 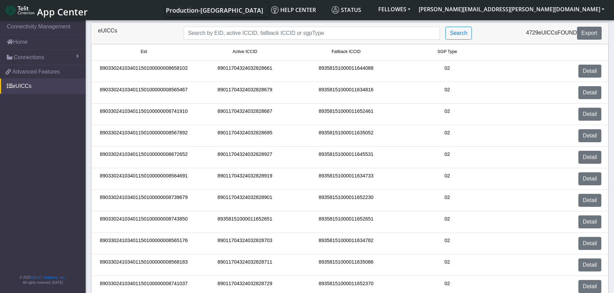 I want to click on div: 89011704324032828729, so click(x=244, y=287).